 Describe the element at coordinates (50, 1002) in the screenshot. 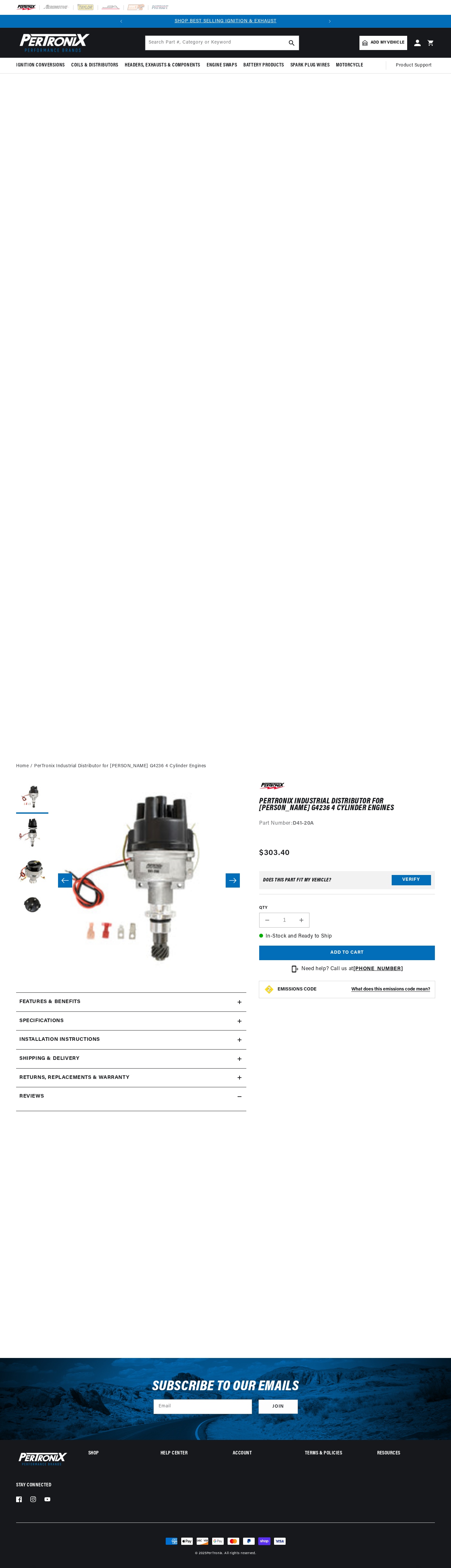

I see `h2: Features & Benefits` at that location.